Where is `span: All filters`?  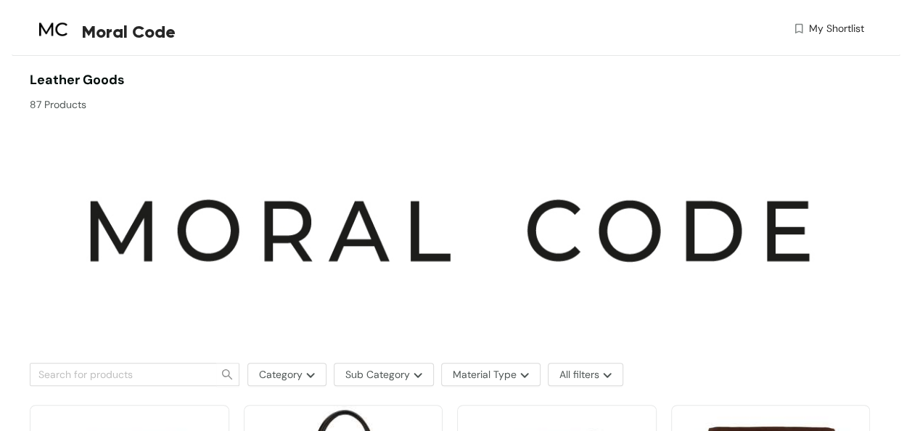 span: All filters is located at coordinates (579, 374).